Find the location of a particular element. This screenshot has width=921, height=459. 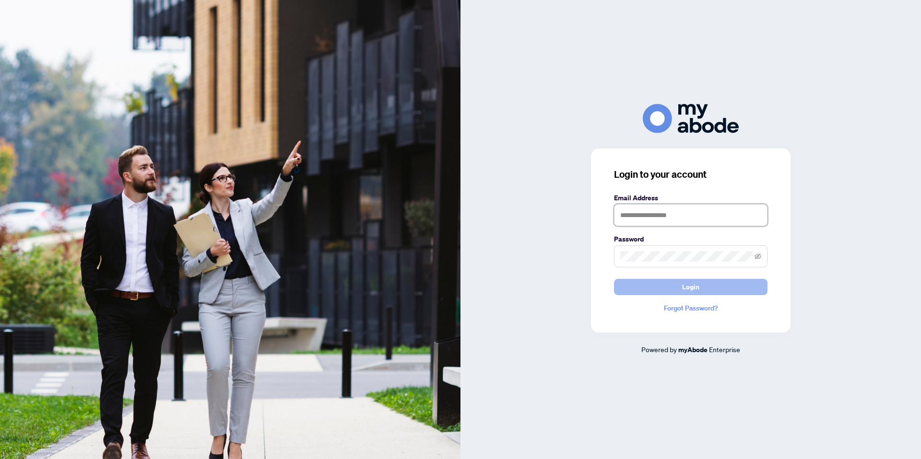

label: Email Address is located at coordinates (691, 198).